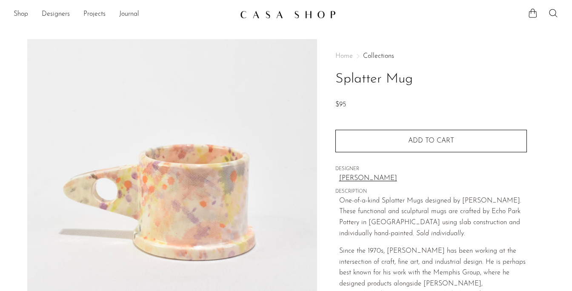  What do you see at coordinates (431, 192) in the screenshot?
I see `span: DESCRIPTION` at bounding box center [431, 192].